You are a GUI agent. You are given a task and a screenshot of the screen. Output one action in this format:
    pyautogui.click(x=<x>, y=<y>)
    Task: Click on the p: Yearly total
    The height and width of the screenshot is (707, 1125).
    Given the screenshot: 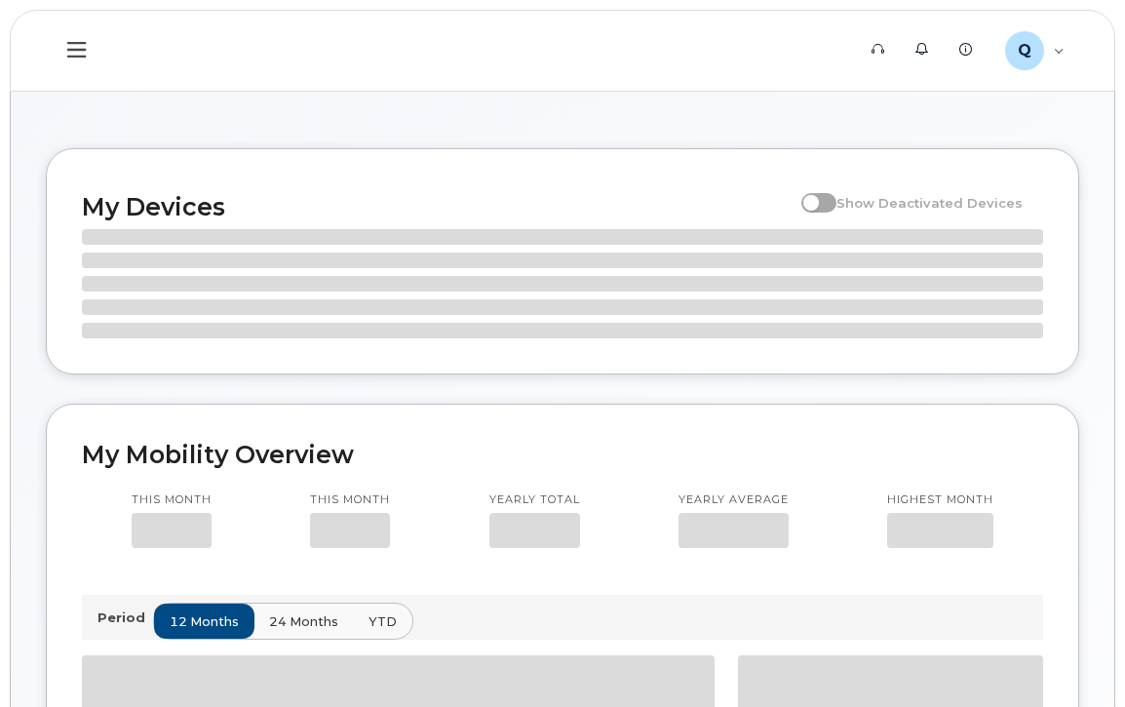 What is the action you would take?
    pyautogui.click(x=534, y=500)
    